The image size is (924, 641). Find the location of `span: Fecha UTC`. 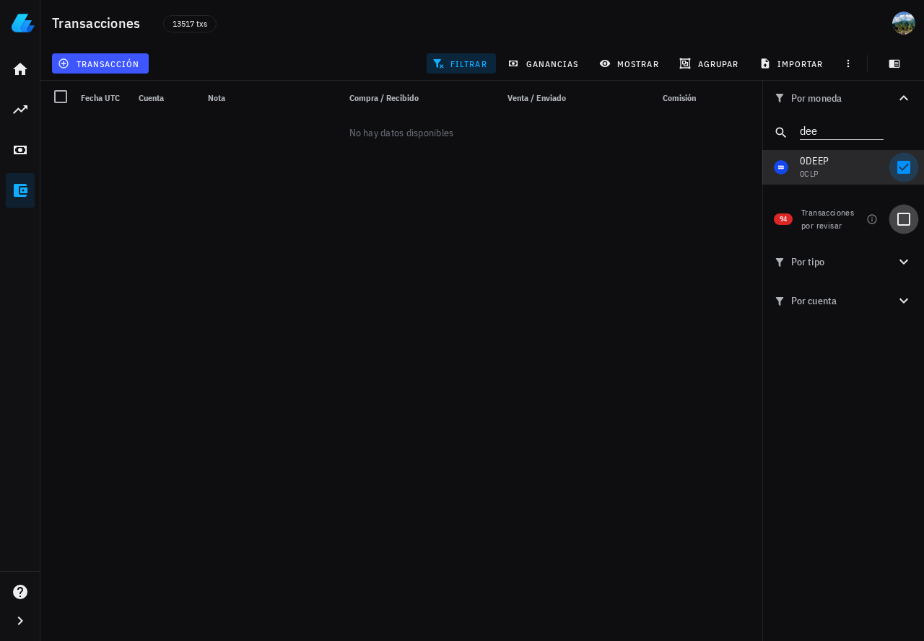

span: Fecha UTC is located at coordinates (100, 97).